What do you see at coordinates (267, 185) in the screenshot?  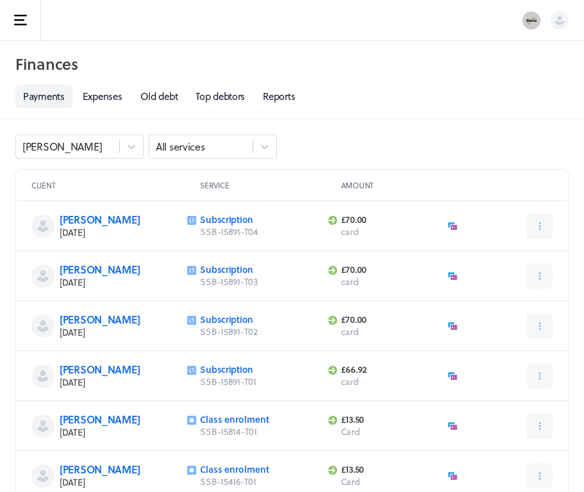 I see `p: Service` at bounding box center [267, 185].